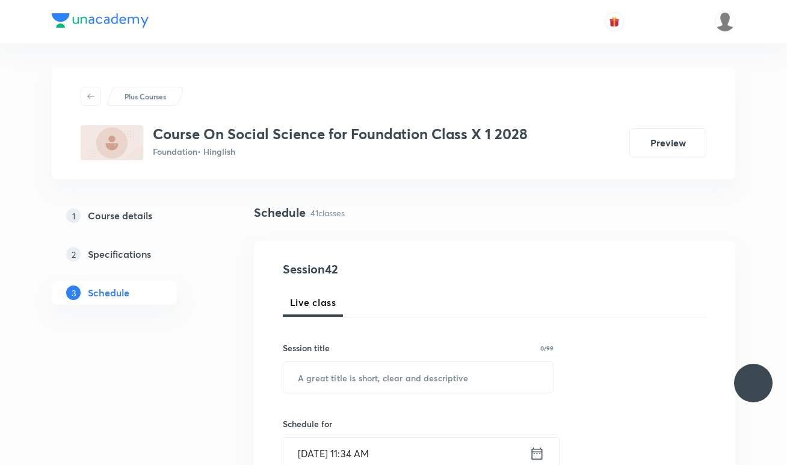 The image size is (787, 465). What do you see at coordinates (340, 134) in the screenshot?
I see `h3: Course On Social Science for Foundation Class X 1 2028` at bounding box center [340, 134].